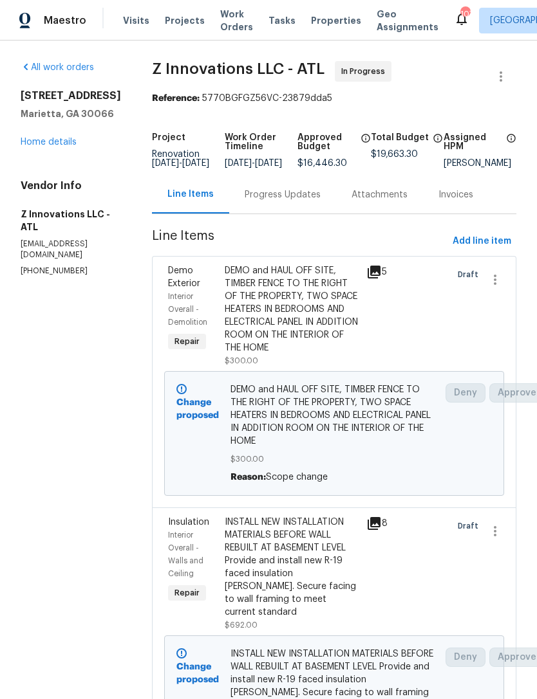  I want to click on span: The total cost of line items that have been approved by both Opendoor and the Trade Partner. This..., so click(365, 146).